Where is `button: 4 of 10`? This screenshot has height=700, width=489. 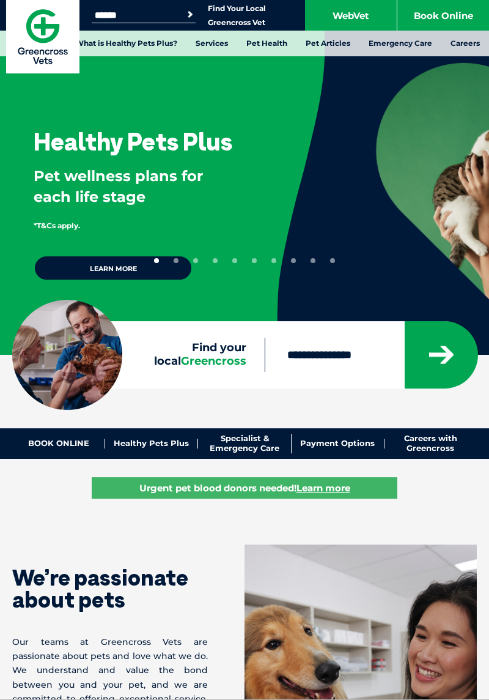 button: 4 of 10 is located at coordinates (215, 260).